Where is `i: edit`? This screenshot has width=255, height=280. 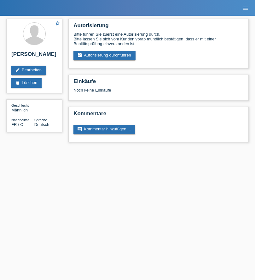
i: edit is located at coordinates (18, 70).